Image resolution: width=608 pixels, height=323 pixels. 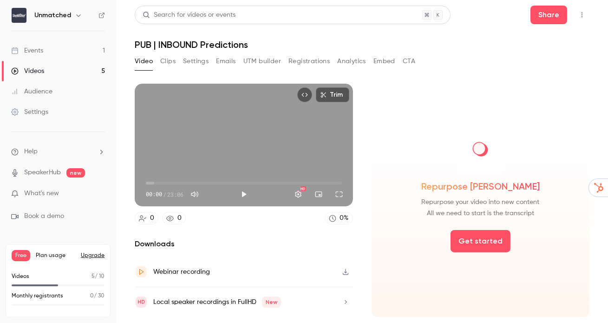 What do you see at coordinates (333, 95) in the screenshot?
I see `button: Trim` at bounding box center [333, 95].